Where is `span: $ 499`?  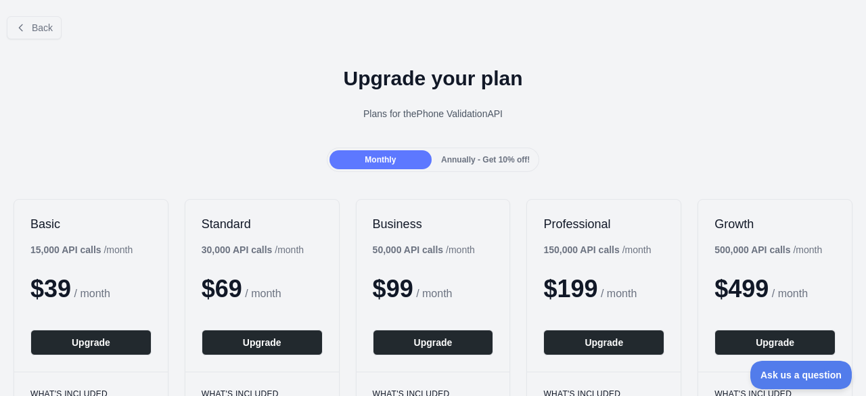 span: $ 499 is located at coordinates (741, 288).